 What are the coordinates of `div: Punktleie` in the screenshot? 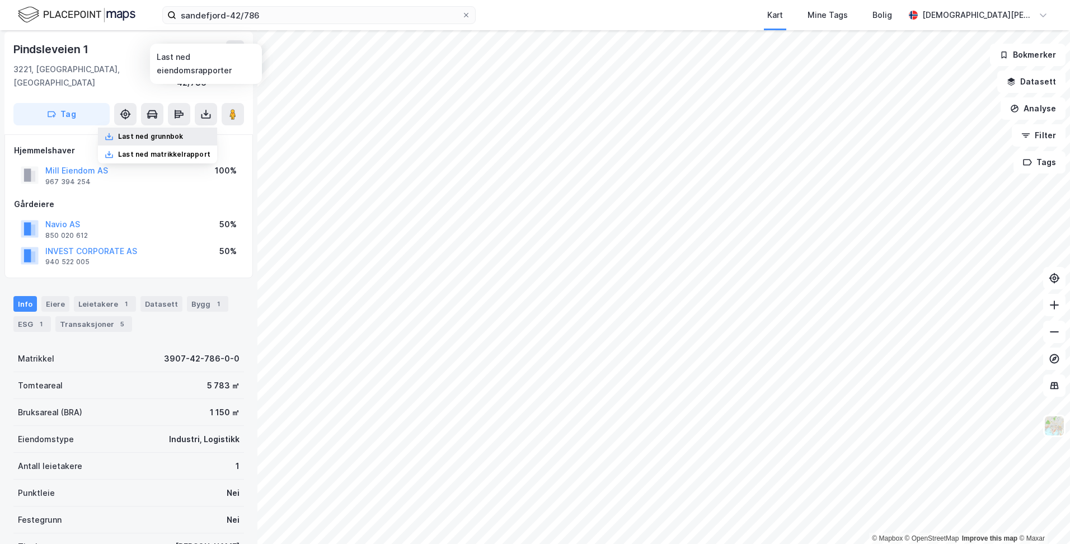 It's located at (36, 493).